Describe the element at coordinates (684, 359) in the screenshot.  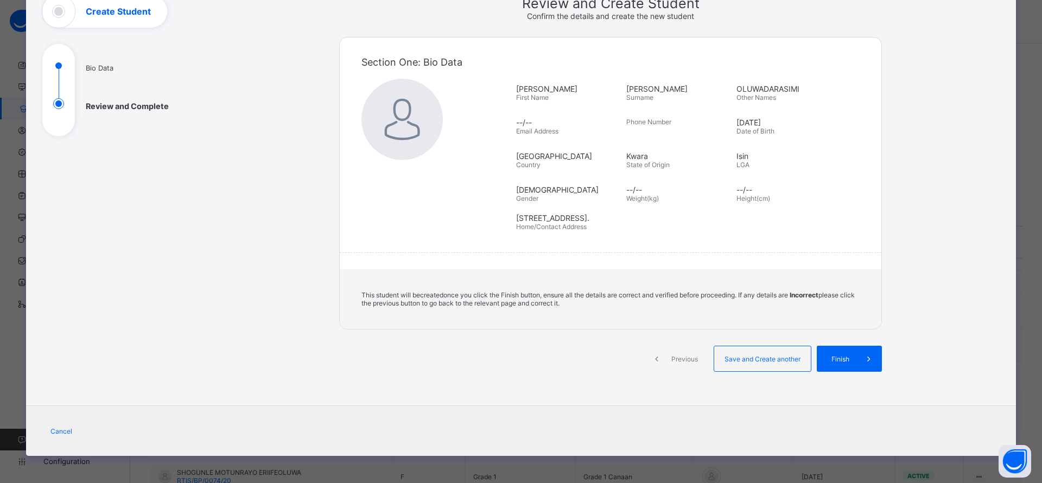
I see `span: Previous` at that location.